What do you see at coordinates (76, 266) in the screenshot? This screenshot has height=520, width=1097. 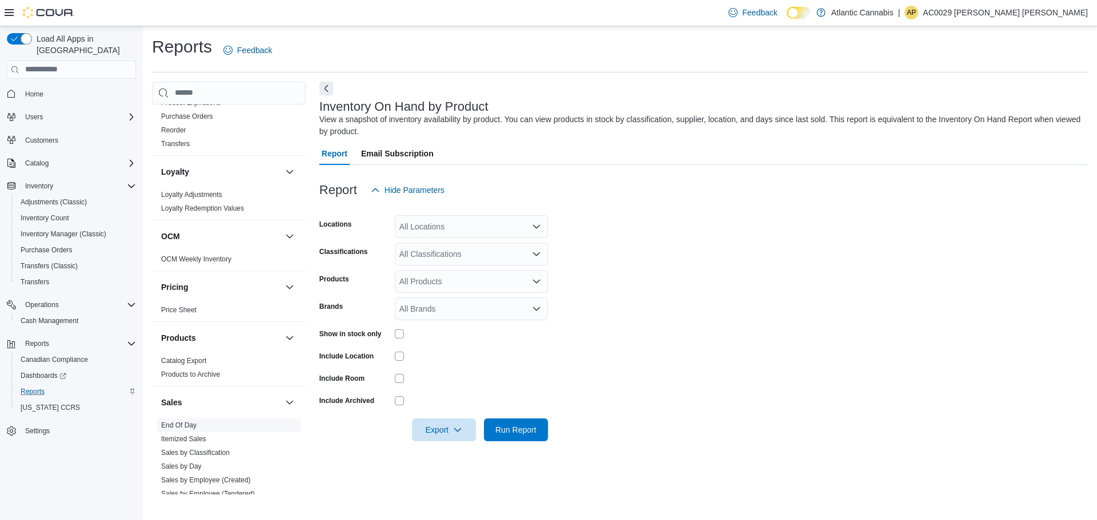 I see `span: Transfers (Classic)` at bounding box center [76, 266].